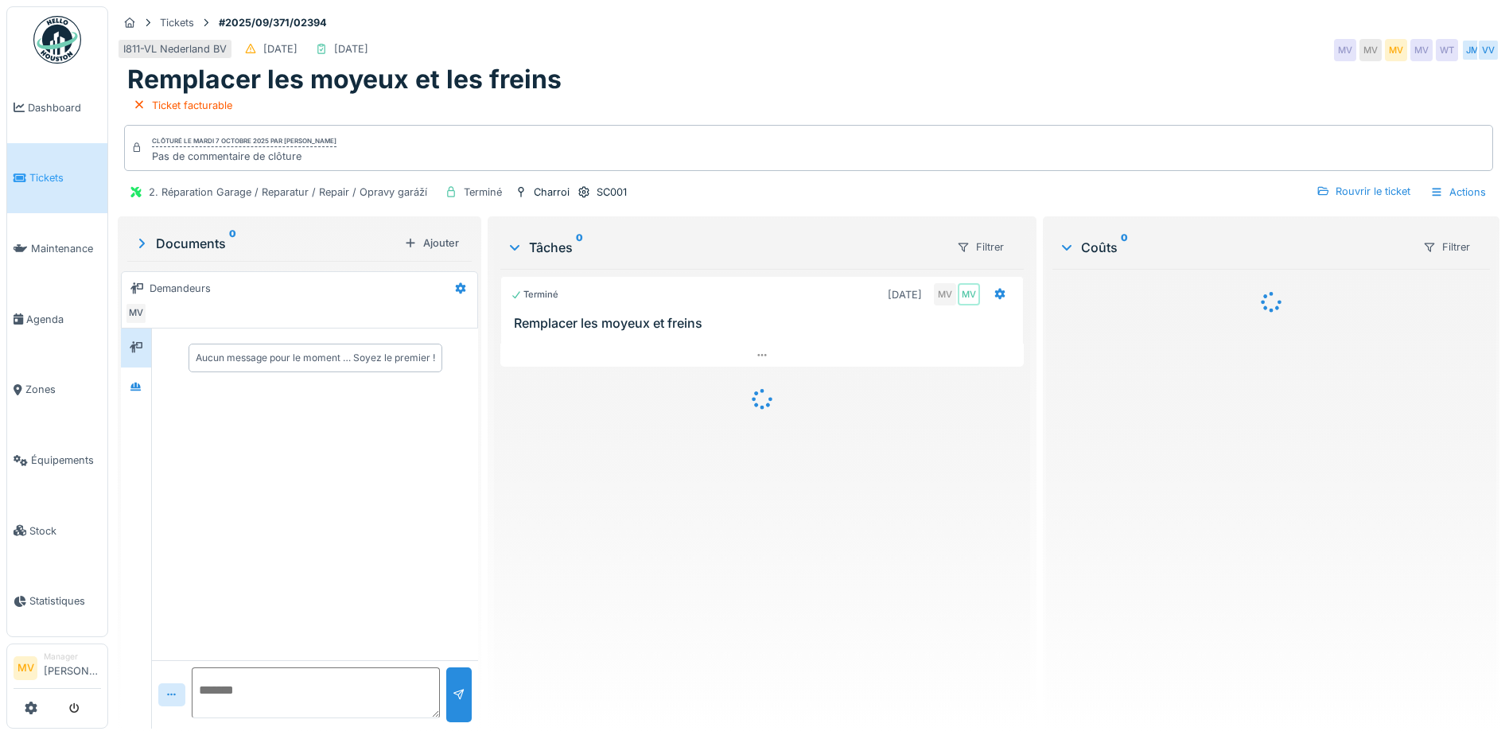  I want to click on a: Équipements, so click(57, 460).